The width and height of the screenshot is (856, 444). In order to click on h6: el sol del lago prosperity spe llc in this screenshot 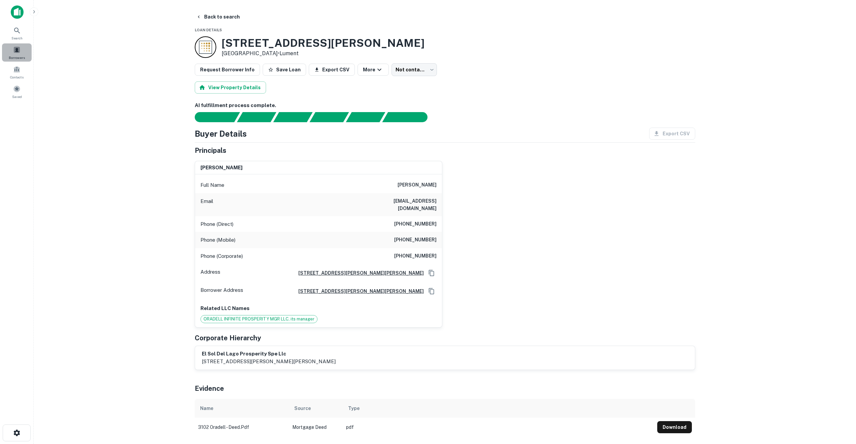, I will do `click(269, 354)`.